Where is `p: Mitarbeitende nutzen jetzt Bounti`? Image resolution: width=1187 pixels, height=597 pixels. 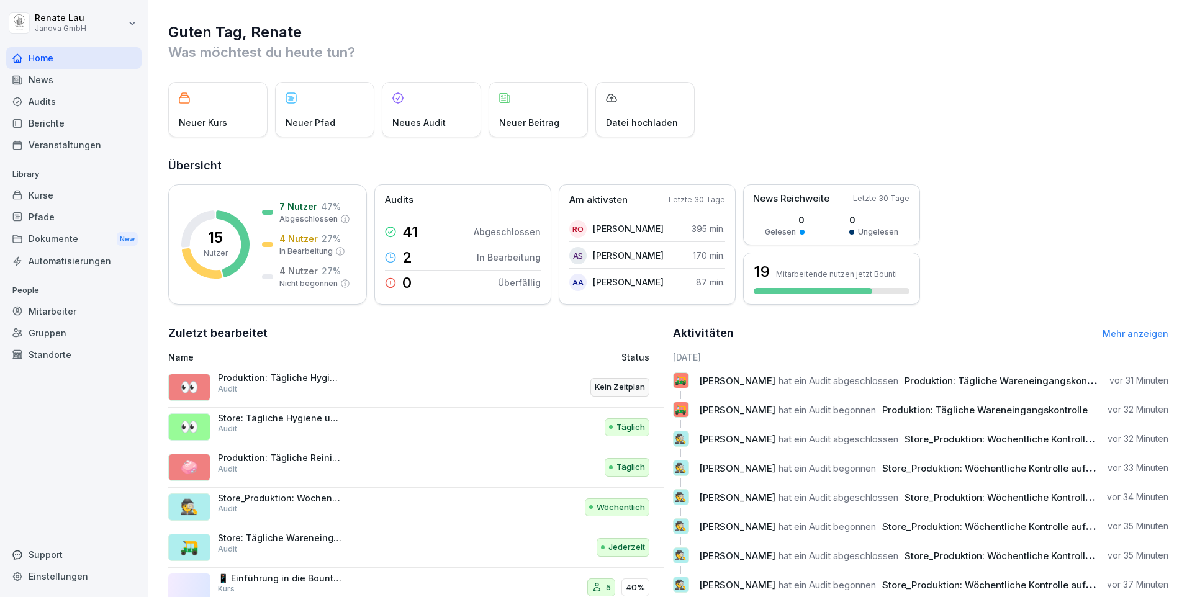
p: Mitarbeitende nutzen jetzt Bounti is located at coordinates (836, 274).